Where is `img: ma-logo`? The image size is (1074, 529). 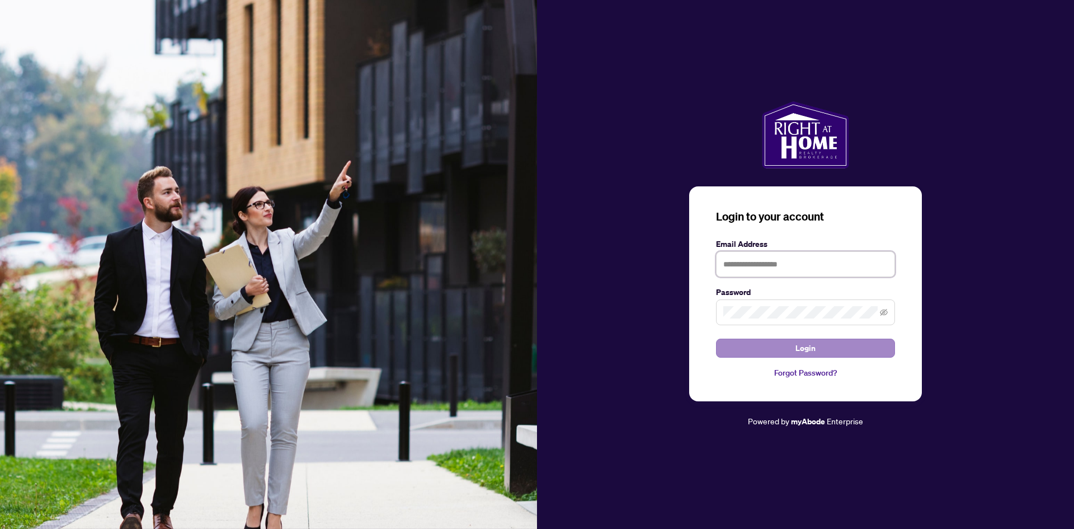
img: ma-logo is located at coordinates (805, 135).